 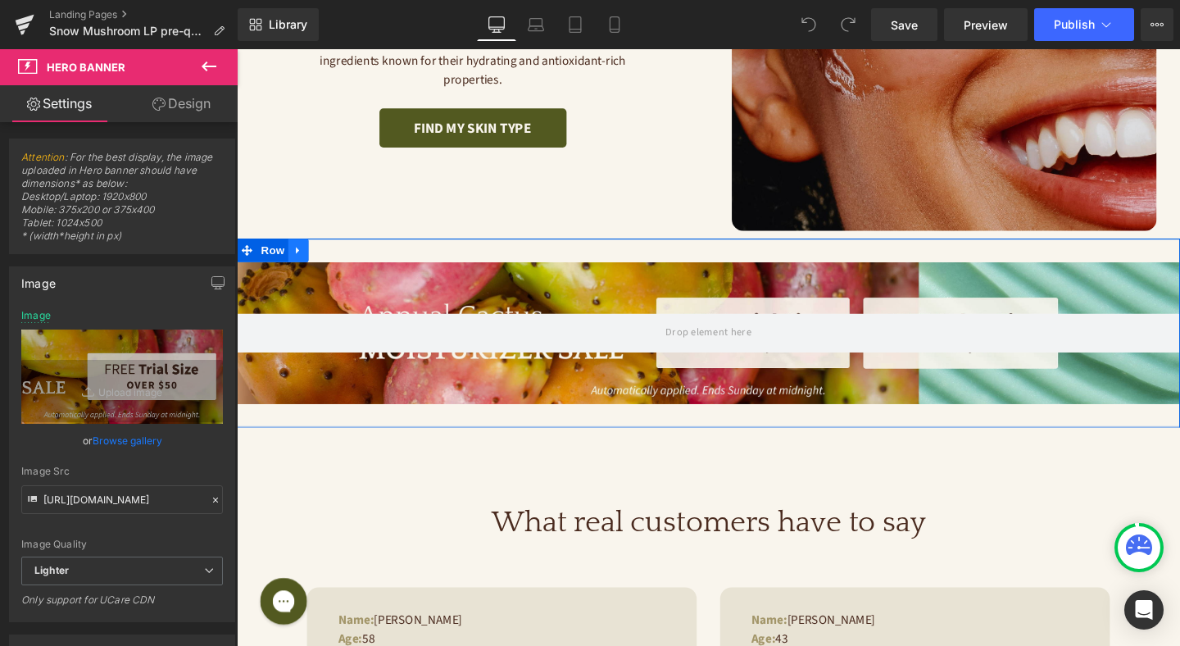 What do you see at coordinates (181, 103) in the screenshot?
I see `a: Design` at bounding box center [181, 103].